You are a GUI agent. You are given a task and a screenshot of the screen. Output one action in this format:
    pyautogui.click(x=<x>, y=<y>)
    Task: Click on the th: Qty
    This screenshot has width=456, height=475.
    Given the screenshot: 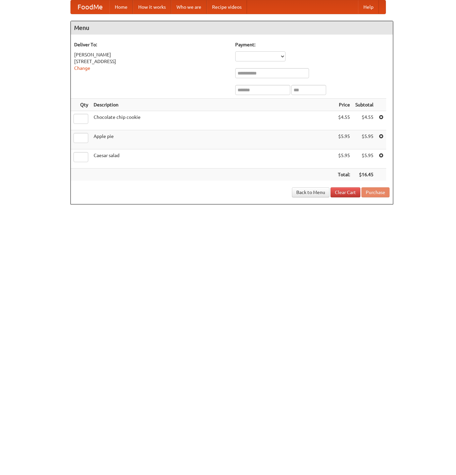 What is the action you would take?
    pyautogui.click(x=81, y=105)
    